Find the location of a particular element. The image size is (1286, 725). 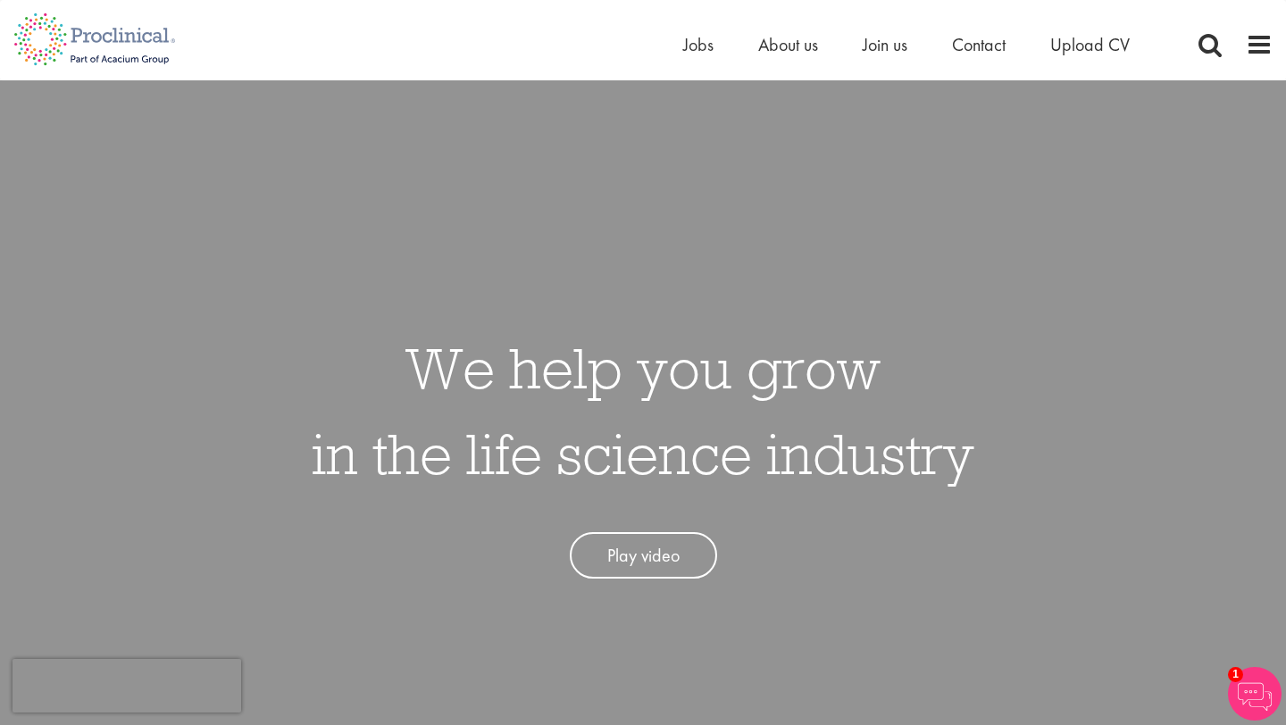

span: Upload CV is located at coordinates (1089, 45).